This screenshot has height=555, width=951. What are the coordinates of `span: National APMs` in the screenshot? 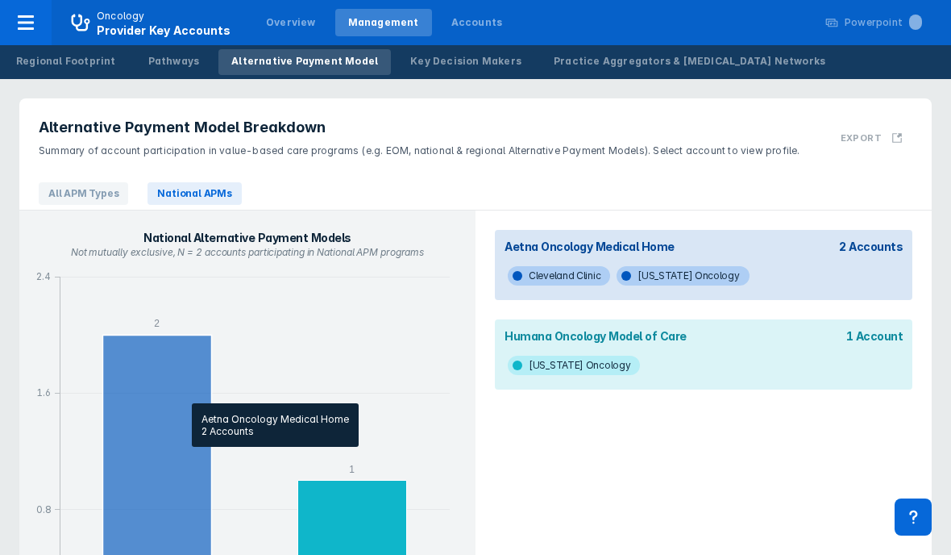 It's located at (194, 193).